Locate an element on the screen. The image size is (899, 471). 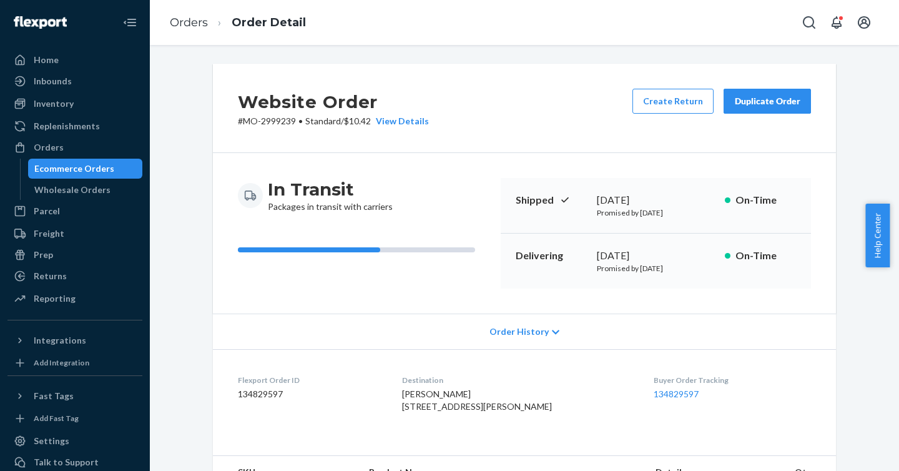
button: Open account menu is located at coordinates (864, 22).